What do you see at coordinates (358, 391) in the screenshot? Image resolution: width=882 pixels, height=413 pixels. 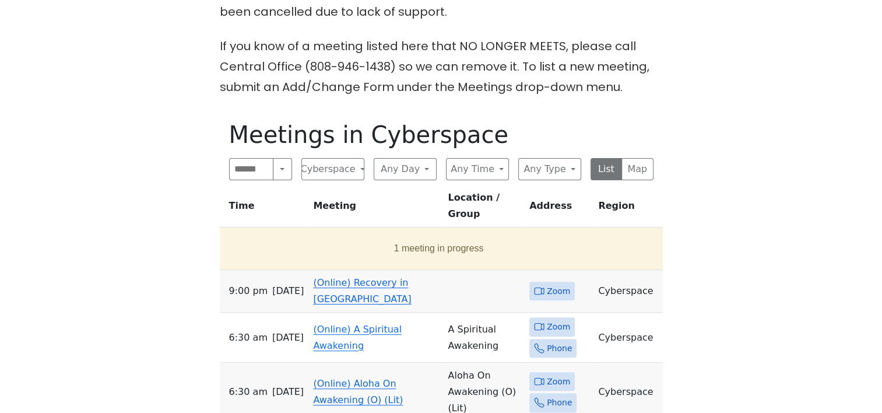 I see `a: (Online) Aloha On Awakening (O) (Lit)` at bounding box center [358, 391].